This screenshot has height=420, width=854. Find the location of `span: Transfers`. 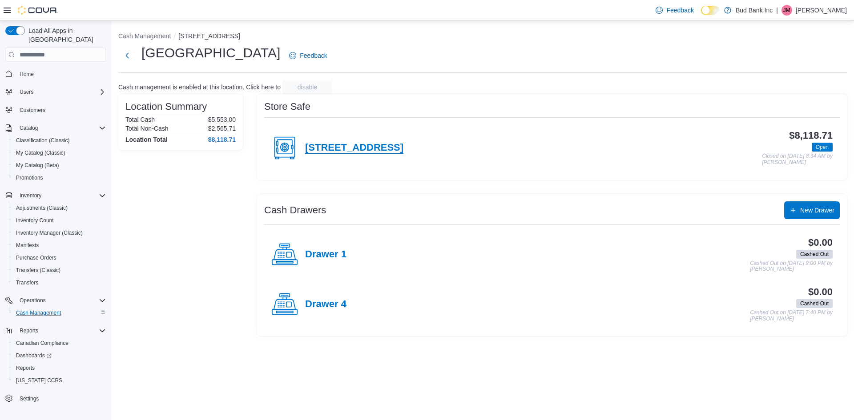

span: Transfers is located at coordinates (59, 283).